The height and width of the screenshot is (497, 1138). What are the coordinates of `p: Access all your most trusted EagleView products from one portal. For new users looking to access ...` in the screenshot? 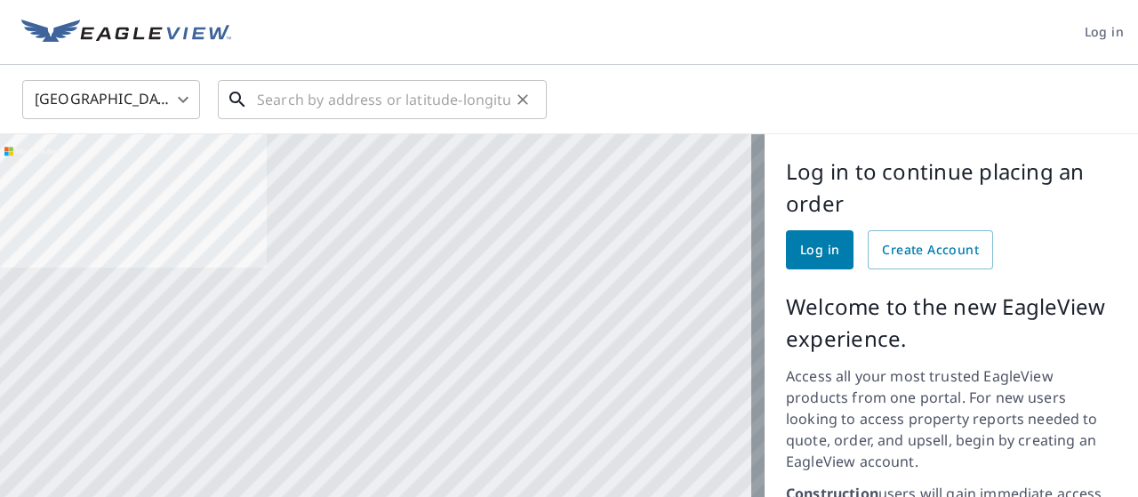 It's located at (952, 419).